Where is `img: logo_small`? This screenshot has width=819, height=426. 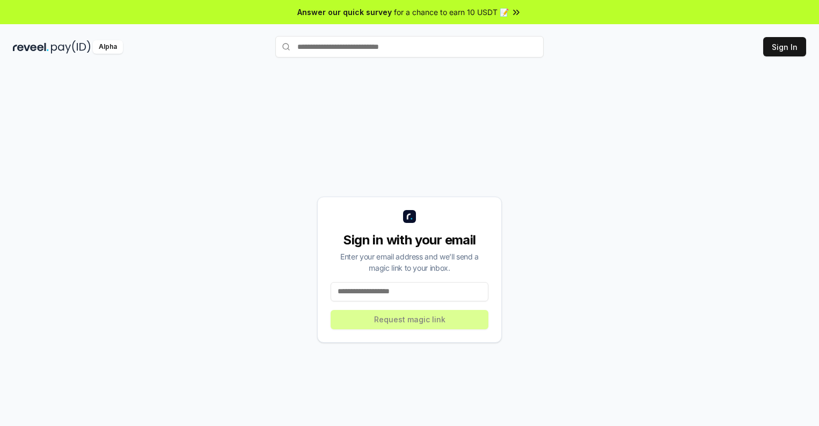
img: logo_small is located at coordinates (410, 216).